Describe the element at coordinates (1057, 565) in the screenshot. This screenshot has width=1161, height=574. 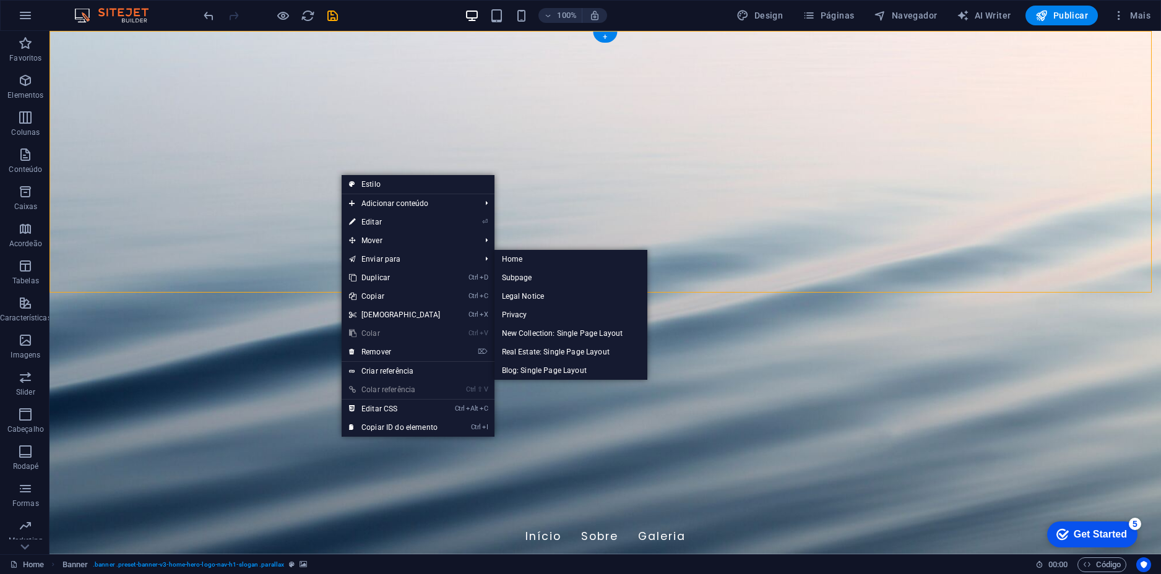
I see `span: 00 00` at that location.